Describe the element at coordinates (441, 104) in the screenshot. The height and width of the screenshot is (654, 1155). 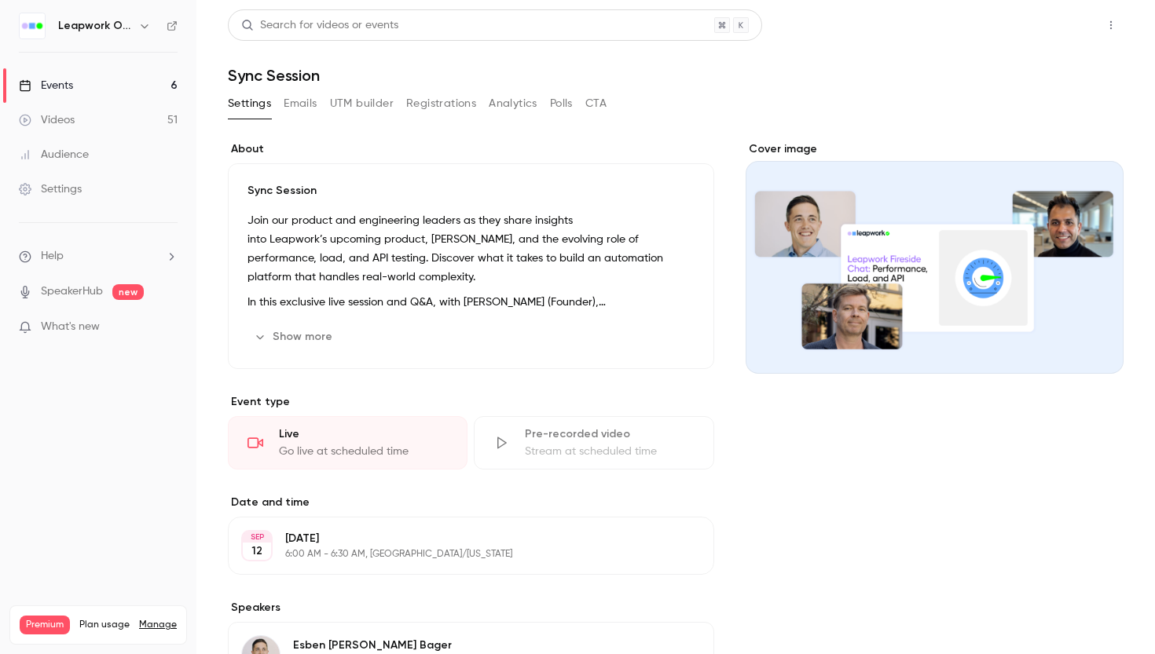
I see `button: Registrations` at that location.